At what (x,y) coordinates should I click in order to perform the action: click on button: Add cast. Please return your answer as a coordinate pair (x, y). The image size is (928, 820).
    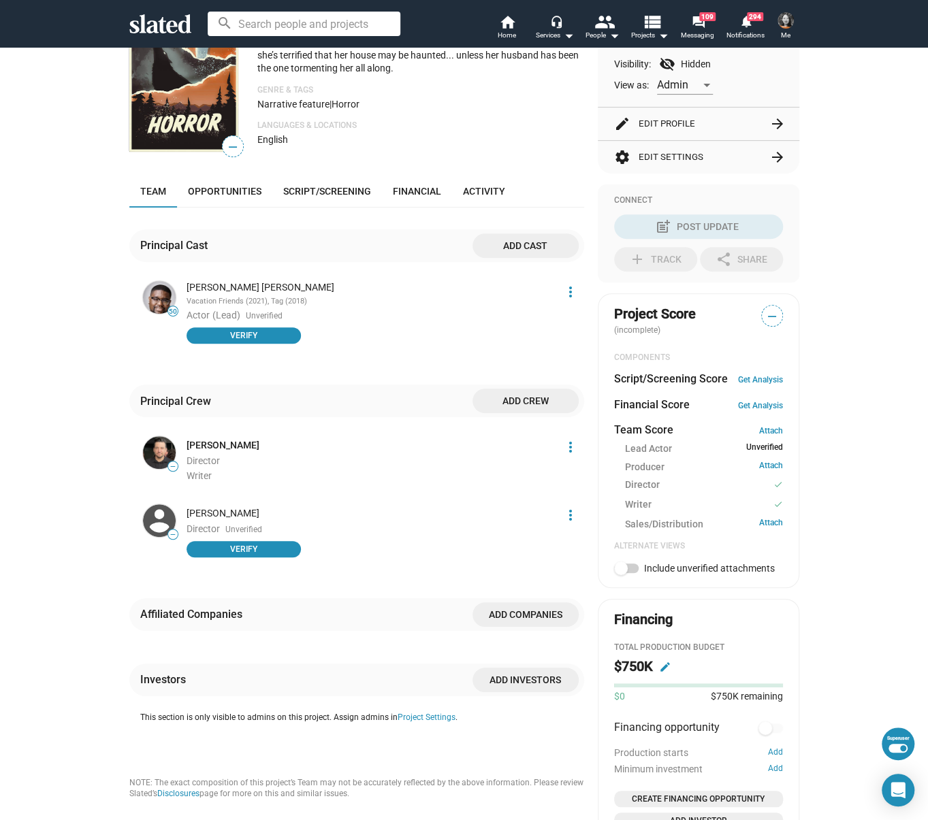
    Looking at the image, I should click on (526, 246).